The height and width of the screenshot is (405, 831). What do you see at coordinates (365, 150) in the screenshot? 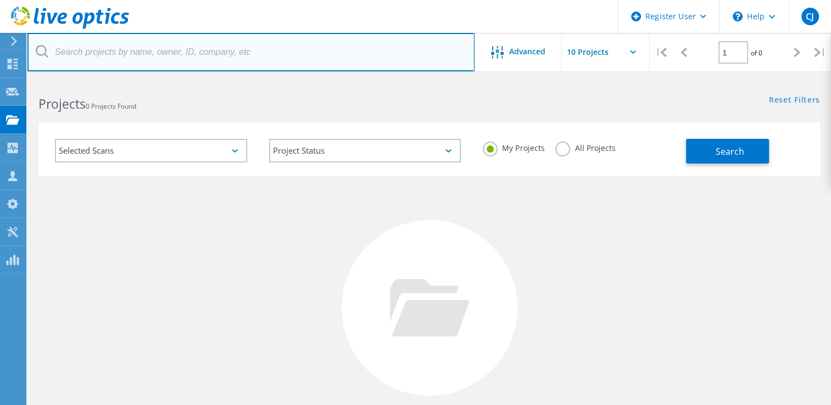
I see `div: Project Status` at bounding box center [365, 150].